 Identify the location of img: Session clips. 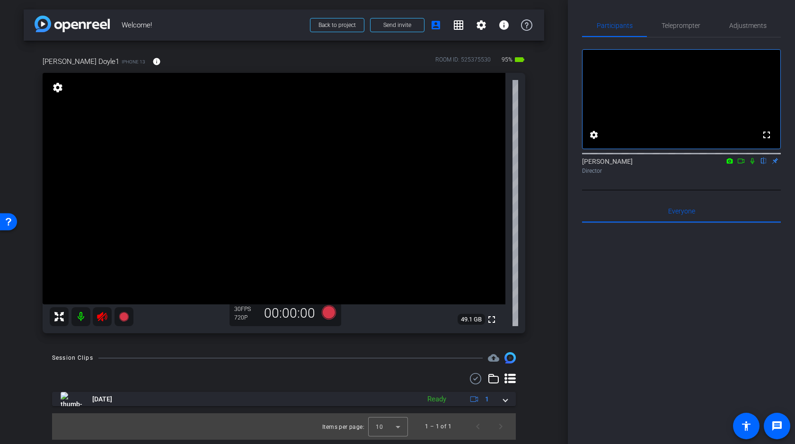
(510, 358).